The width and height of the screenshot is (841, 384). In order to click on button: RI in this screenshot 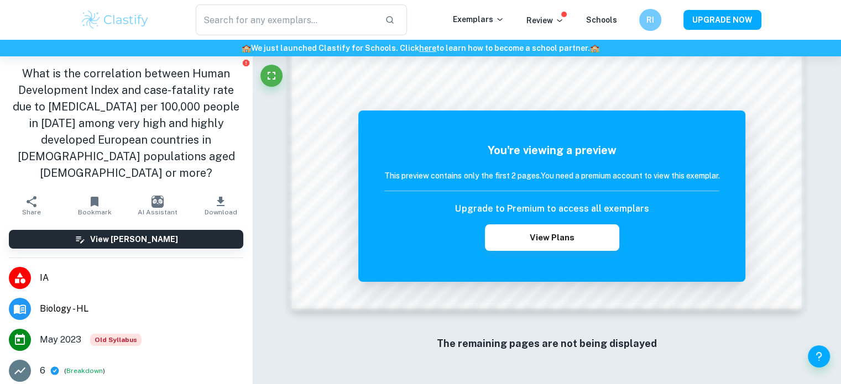, I will do `click(650, 20)`.